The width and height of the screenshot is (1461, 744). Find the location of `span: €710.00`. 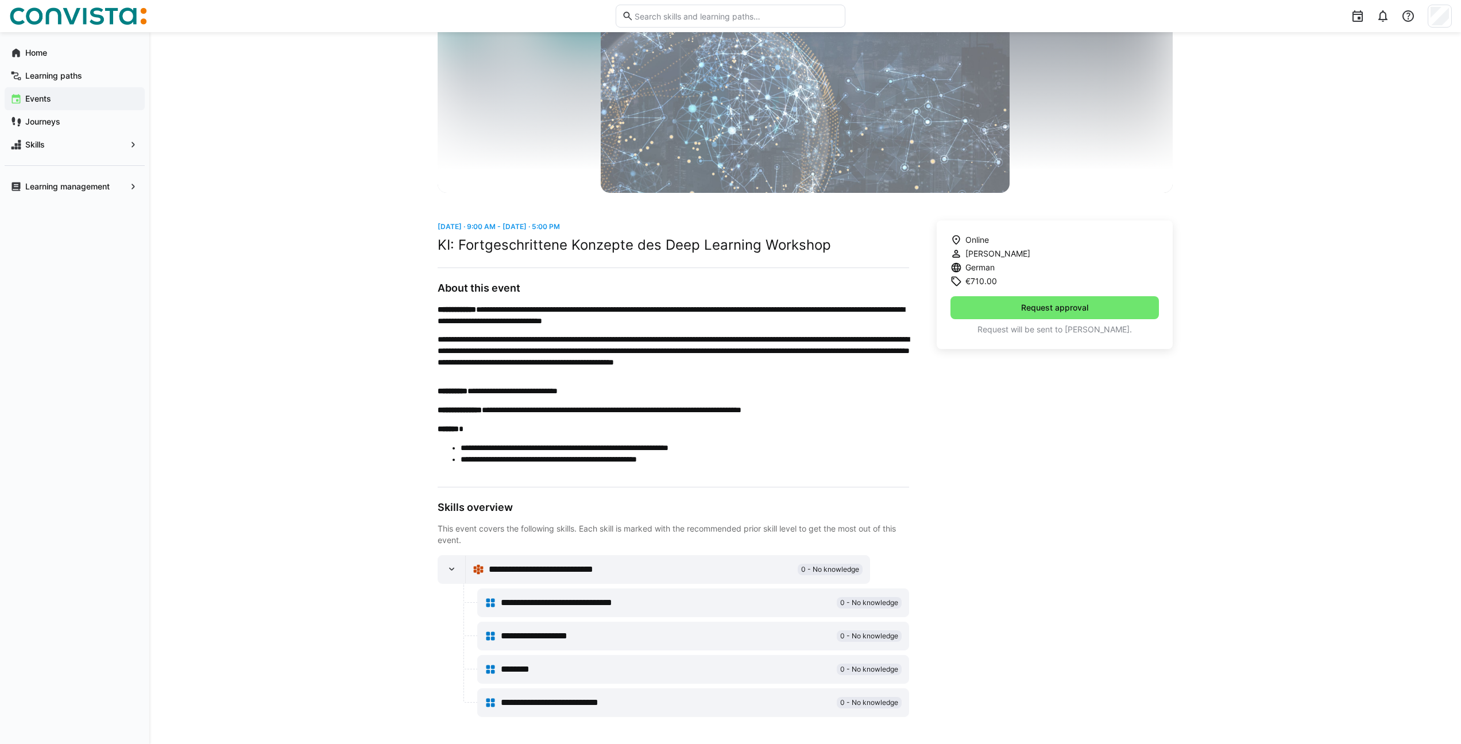

span: €710.00 is located at coordinates (981, 281).